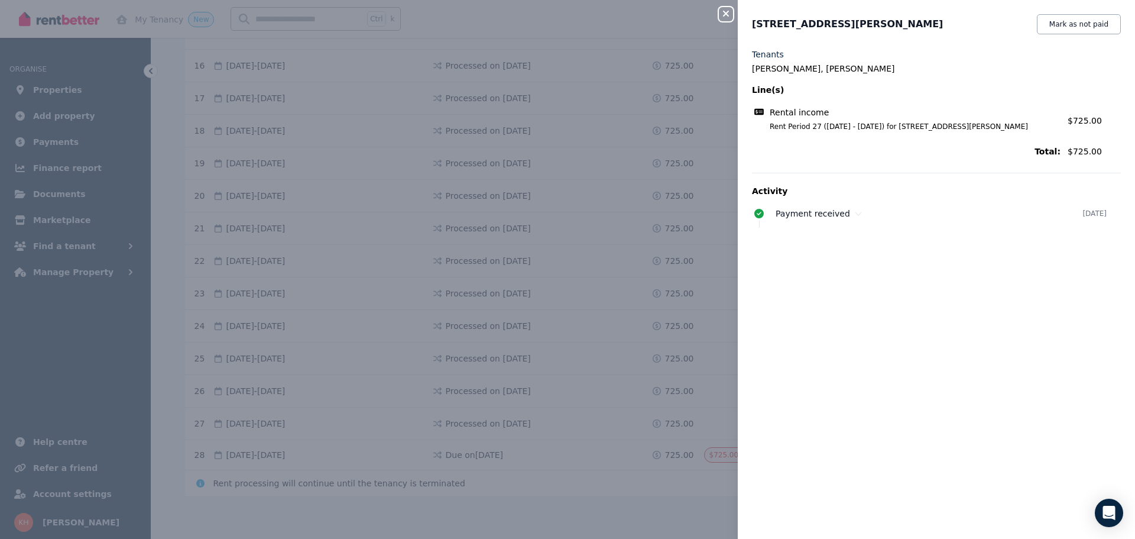  I want to click on span: Payment received, so click(813, 213).